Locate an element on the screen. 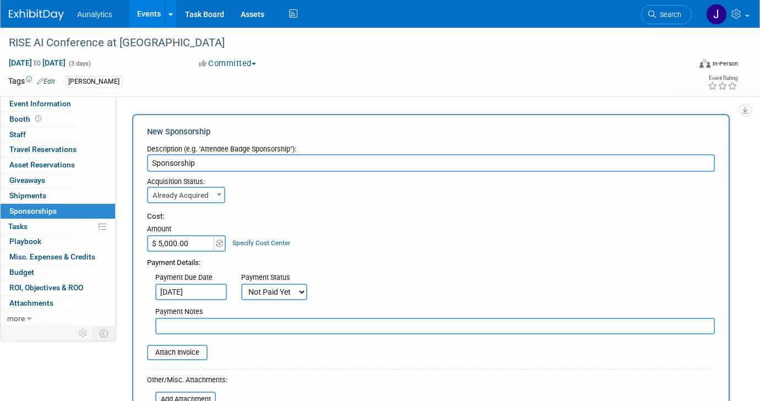 This screenshot has width=760, height=401. span: Travel Reservations is located at coordinates (43, 149).